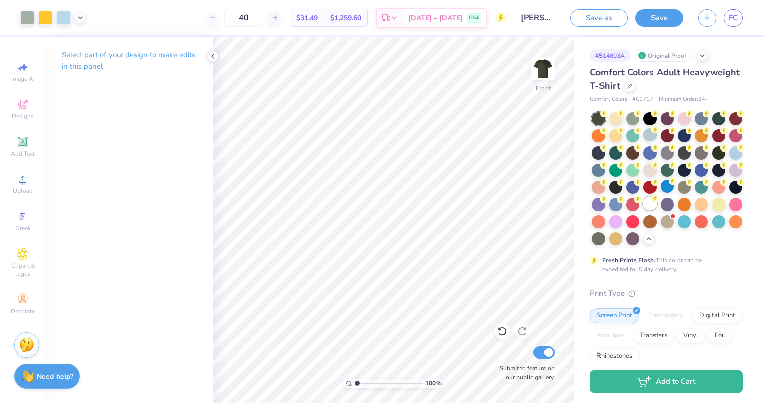 This screenshot has width=763, height=403. I want to click on span: Decorate, so click(23, 311).